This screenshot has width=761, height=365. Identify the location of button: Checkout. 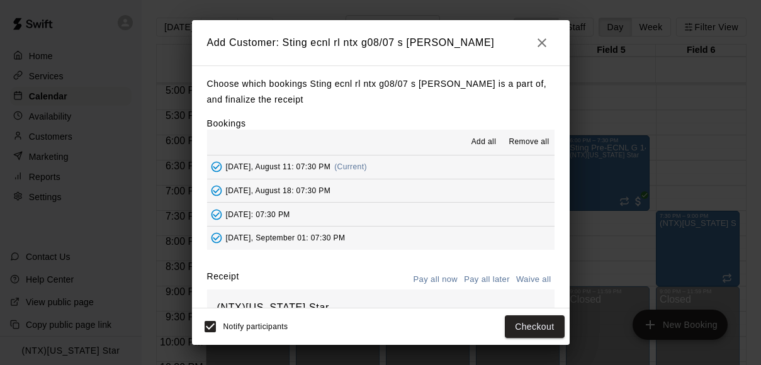
(534, 327).